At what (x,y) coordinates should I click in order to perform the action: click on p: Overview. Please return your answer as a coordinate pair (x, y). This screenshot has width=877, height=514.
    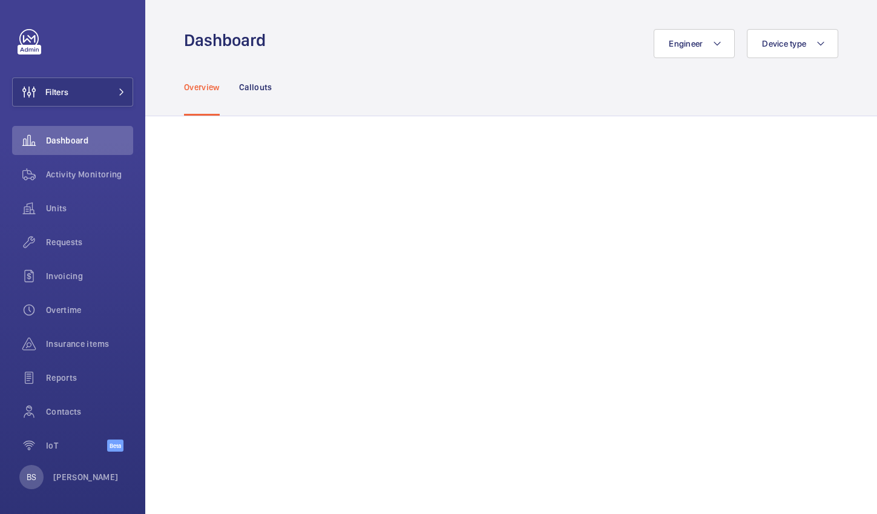
    Looking at the image, I should click on (202, 87).